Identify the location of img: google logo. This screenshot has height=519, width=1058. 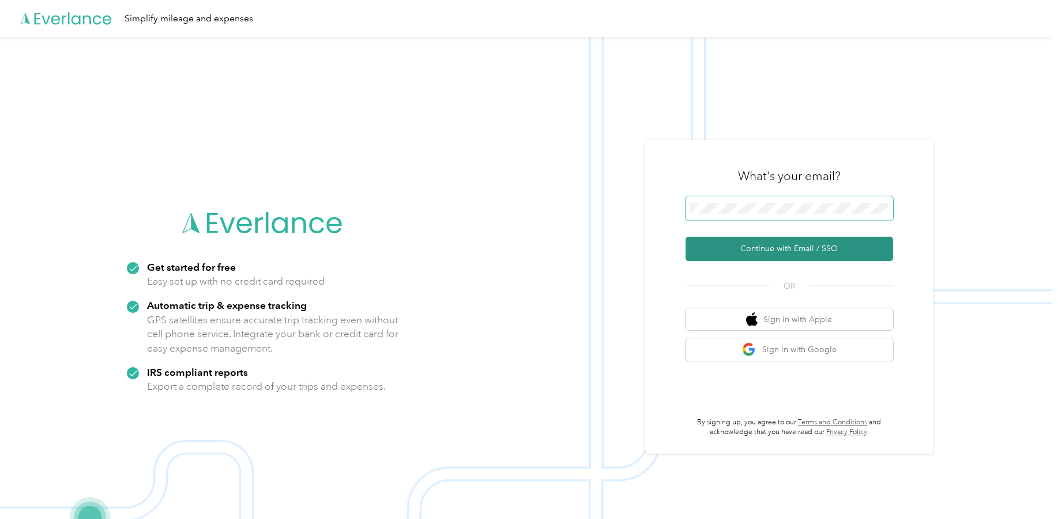
(749, 349).